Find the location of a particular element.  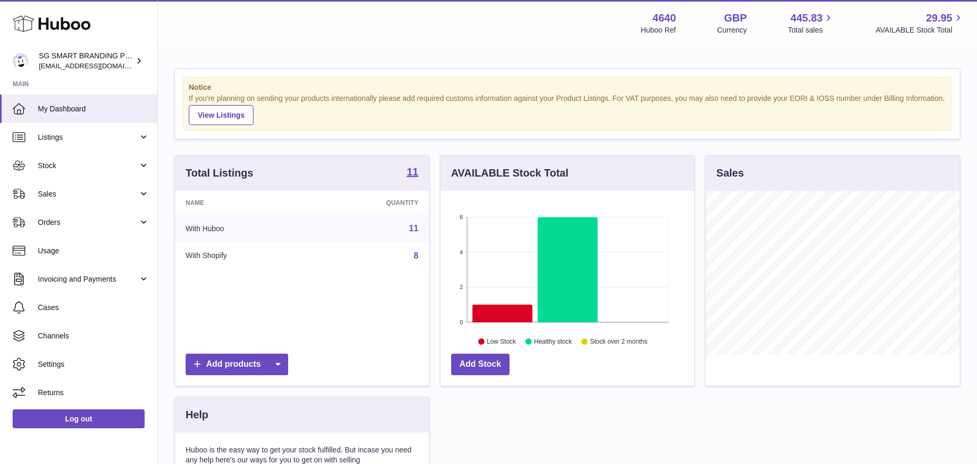

span: Listings is located at coordinates (88, 137).